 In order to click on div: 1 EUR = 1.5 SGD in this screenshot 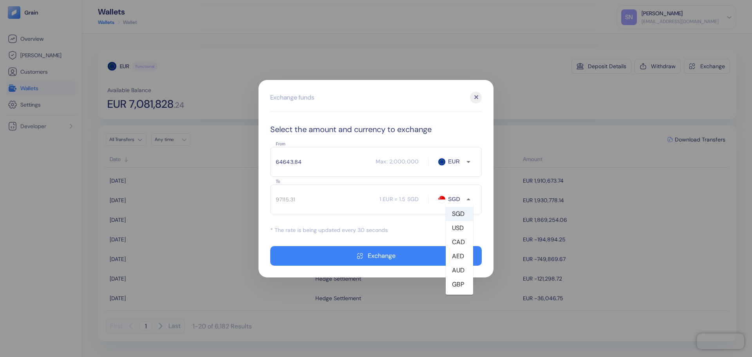, I will do `click(399, 199)`.